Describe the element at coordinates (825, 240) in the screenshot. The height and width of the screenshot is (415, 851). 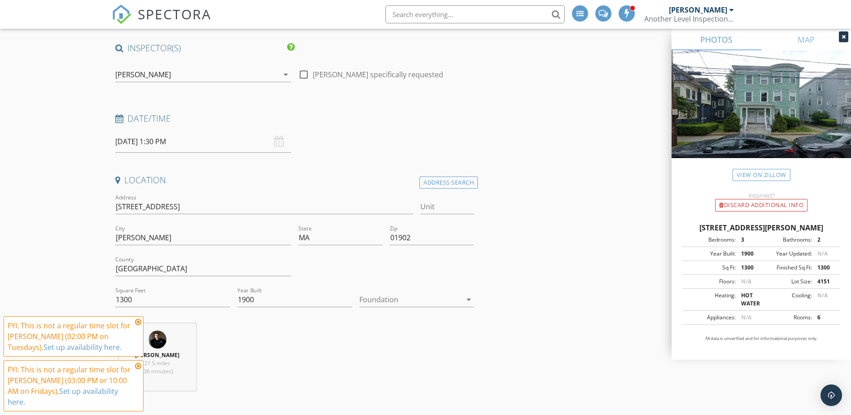
I see `div: 2` at that location.